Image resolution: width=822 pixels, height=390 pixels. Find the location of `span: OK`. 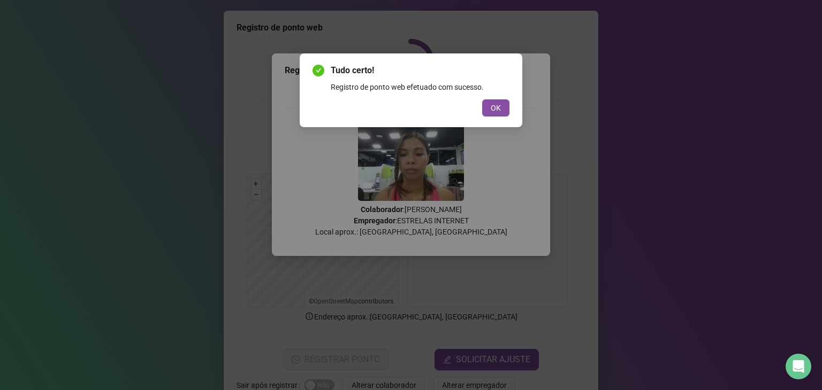

span: OK is located at coordinates (495, 108).